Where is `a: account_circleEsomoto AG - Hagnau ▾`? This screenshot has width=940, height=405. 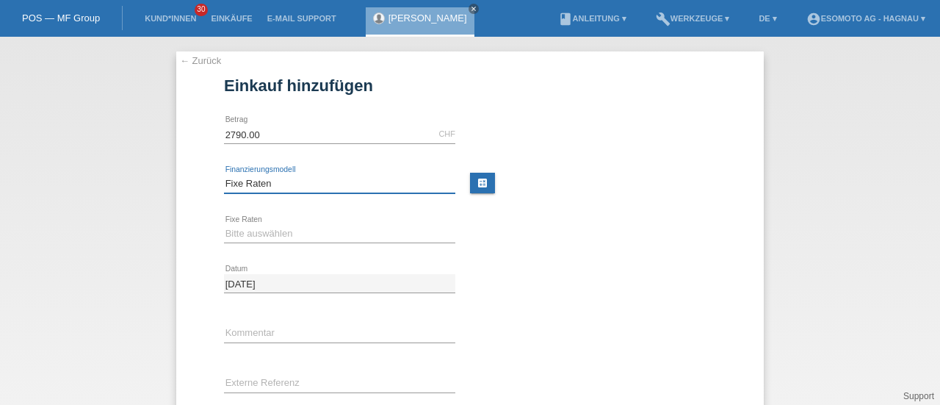 a: account_circleEsomoto AG - Hagnau ▾ is located at coordinates (866, 18).